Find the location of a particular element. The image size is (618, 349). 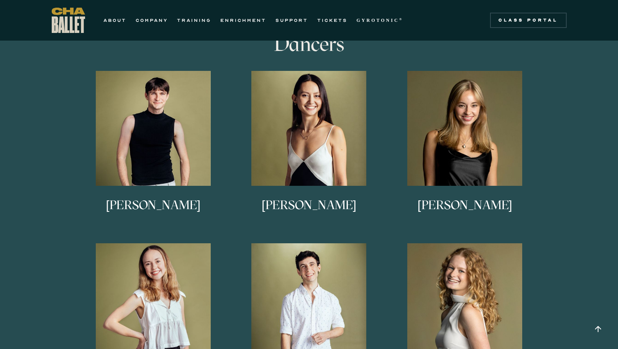

div: Class Portal is located at coordinates (528, 20).